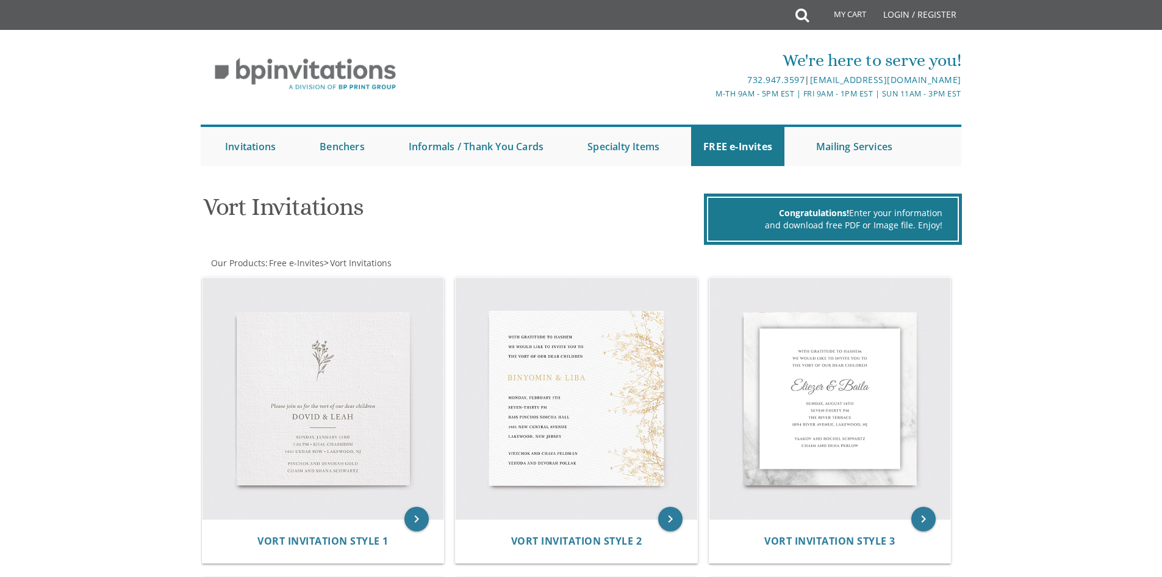 This screenshot has height=577, width=1162. I want to click on h1: Vort Invitations, so click(452, 211).